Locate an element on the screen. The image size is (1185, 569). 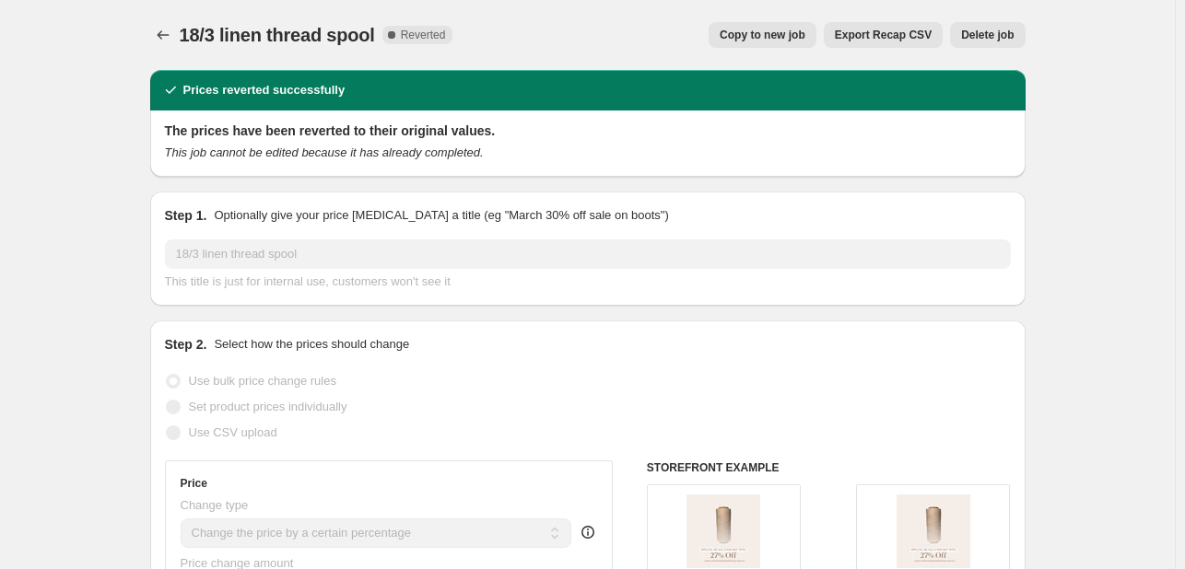
h2: Step 2. is located at coordinates (186, 344).